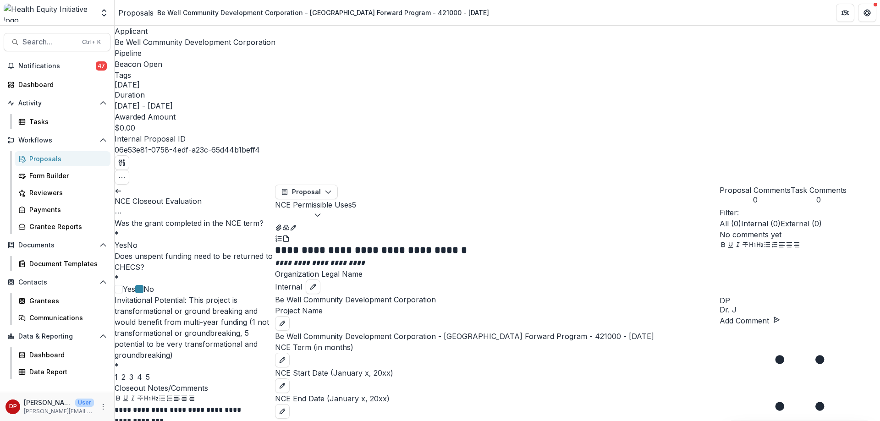  What do you see at coordinates (62, 121) in the screenshot?
I see `a: Tasks` at bounding box center [62, 121].